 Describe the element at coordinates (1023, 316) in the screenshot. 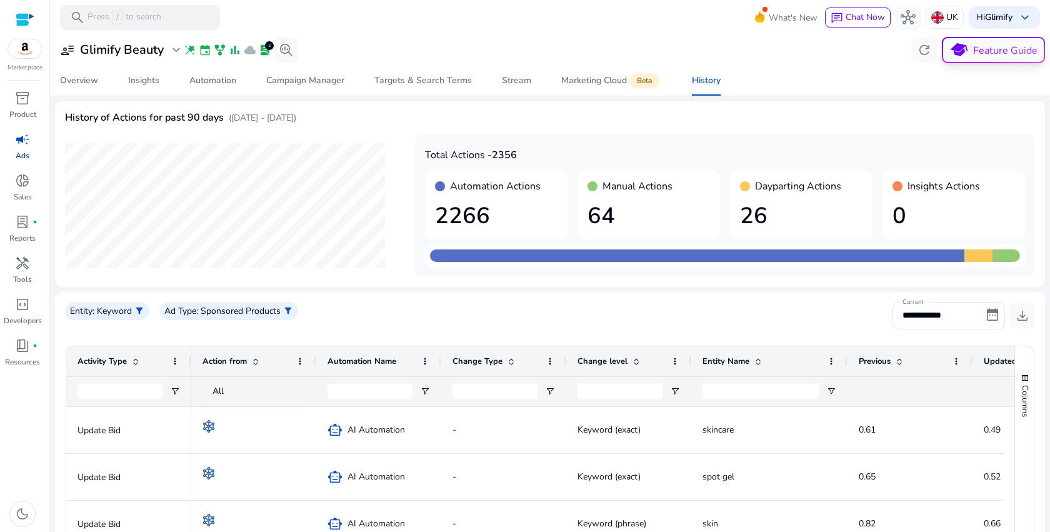

I see `span: download` at that location.